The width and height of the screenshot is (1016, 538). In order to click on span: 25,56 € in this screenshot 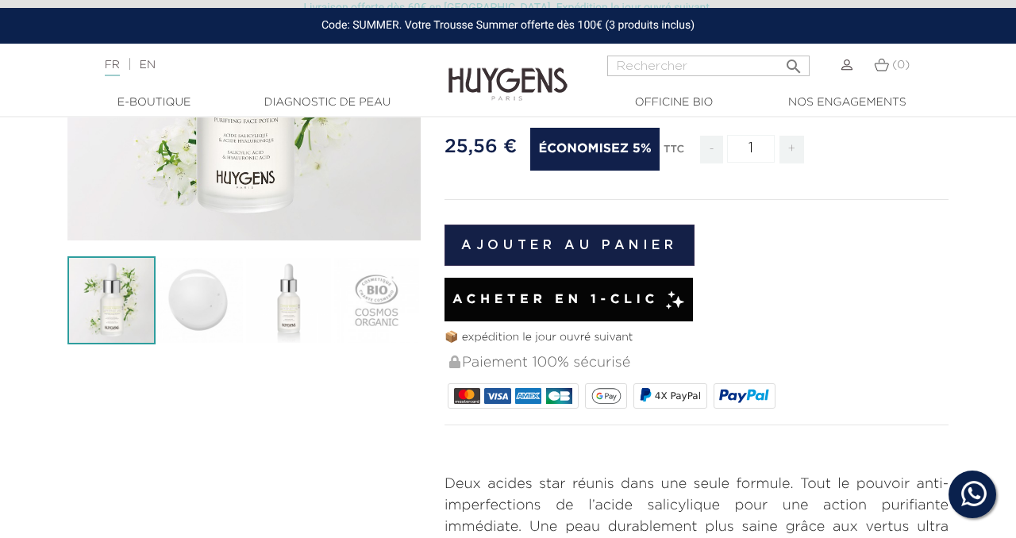, I will do `click(480, 147)`.